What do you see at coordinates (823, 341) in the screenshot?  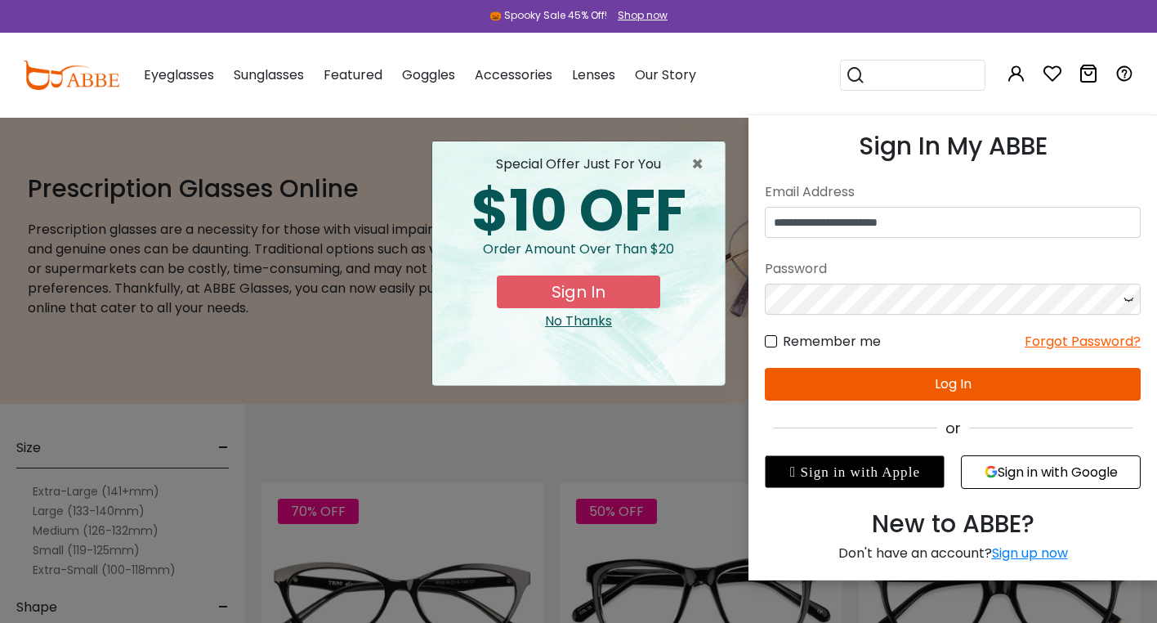 I see `label: Remember me` at bounding box center [823, 341].